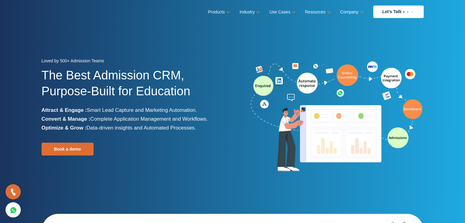 This screenshot has height=223, width=465. Describe the element at coordinates (149, 119) in the screenshot. I see `span: Complete Application Management and Workflows.` at that location.